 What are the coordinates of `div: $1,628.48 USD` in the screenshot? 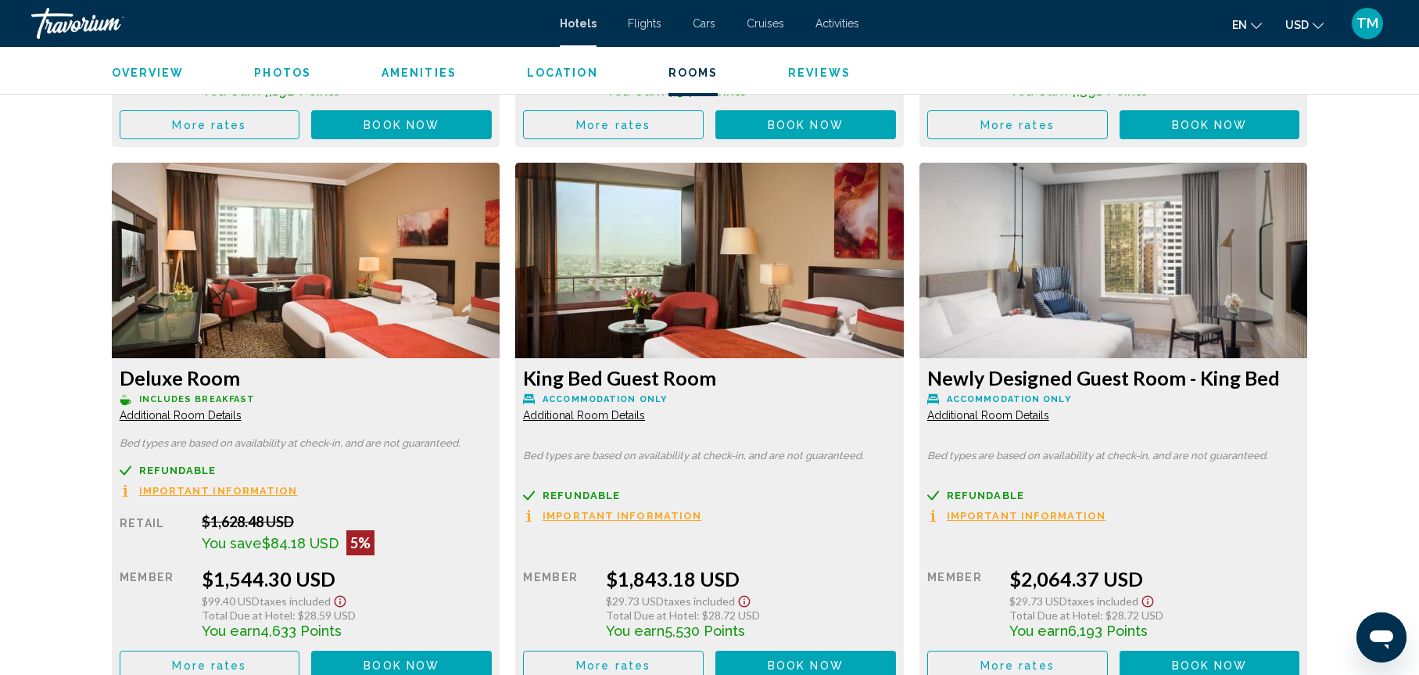 It's located at (346, 521).